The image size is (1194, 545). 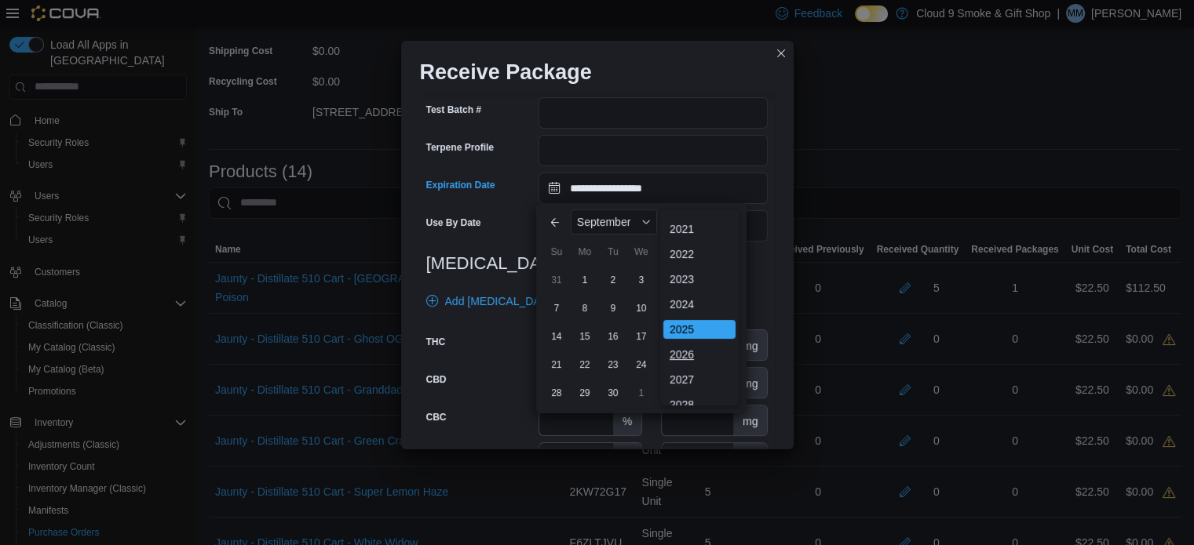 I want to click on label: CBD, so click(x=436, y=380).